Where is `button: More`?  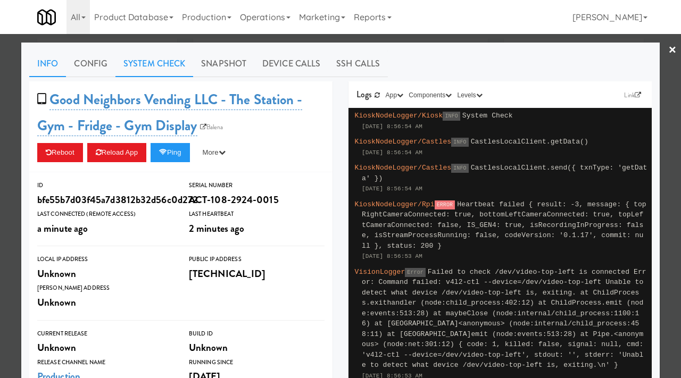 button: More is located at coordinates (214, 153).